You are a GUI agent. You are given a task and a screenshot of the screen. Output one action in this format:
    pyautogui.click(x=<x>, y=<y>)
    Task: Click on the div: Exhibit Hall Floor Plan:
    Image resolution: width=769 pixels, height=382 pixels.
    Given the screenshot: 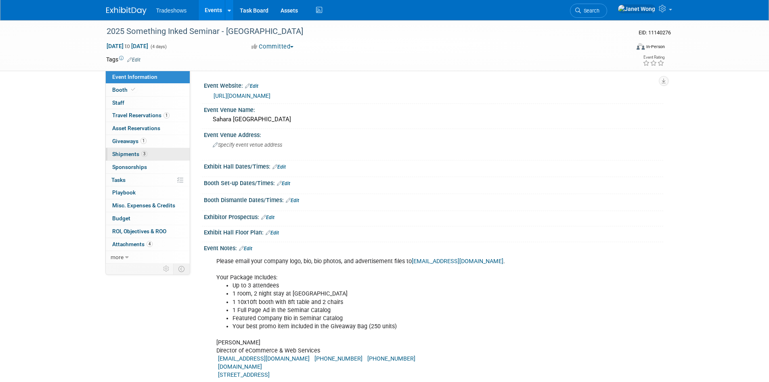 What is the action you would take?
    pyautogui.click(x=434, y=231)
    